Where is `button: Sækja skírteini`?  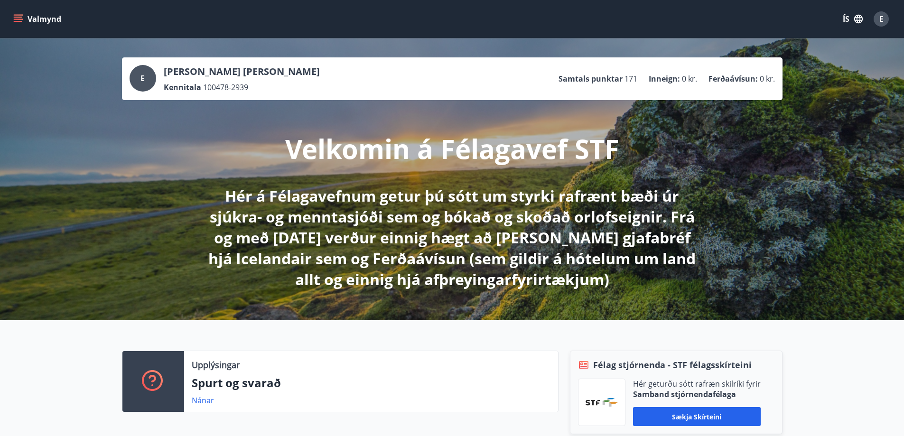 button: Sækja skírteini is located at coordinates (696, 416).